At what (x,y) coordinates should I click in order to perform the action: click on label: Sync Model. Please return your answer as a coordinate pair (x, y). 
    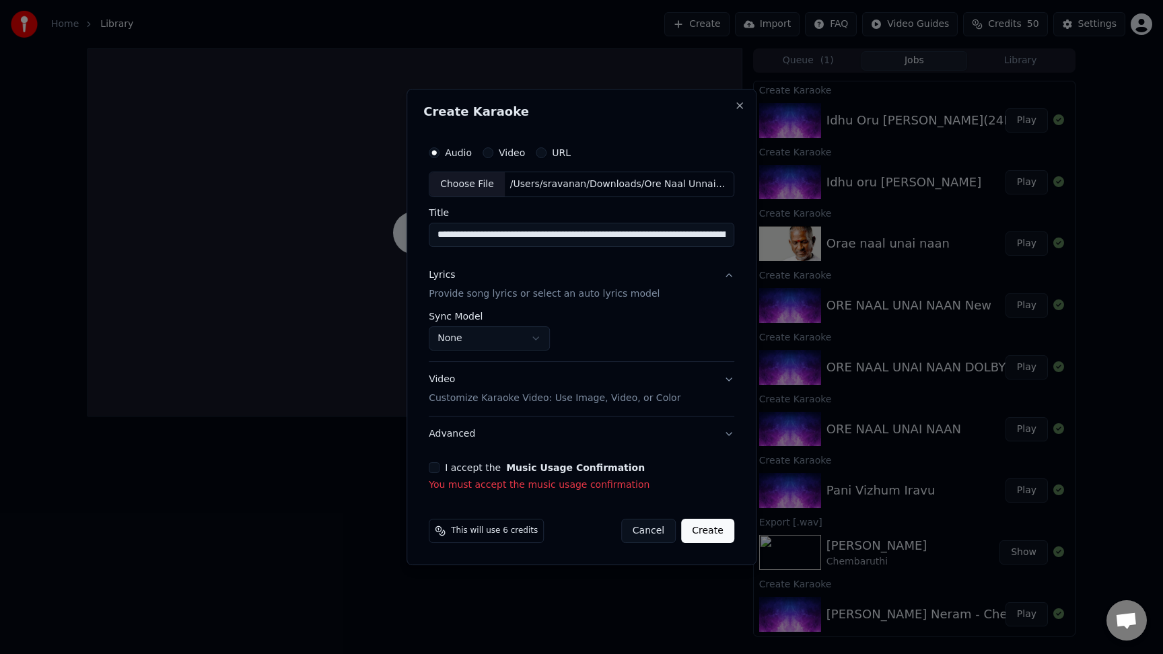
    Looking at the image, I should click on (489, 316).